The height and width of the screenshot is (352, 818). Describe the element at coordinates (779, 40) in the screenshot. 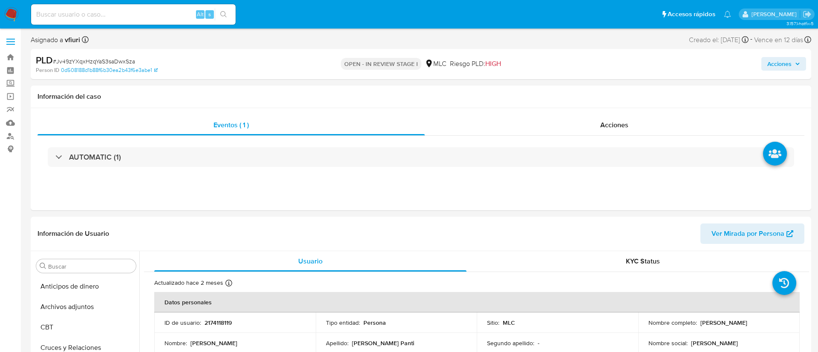

I see `span: Vence en 12 días` at that location.